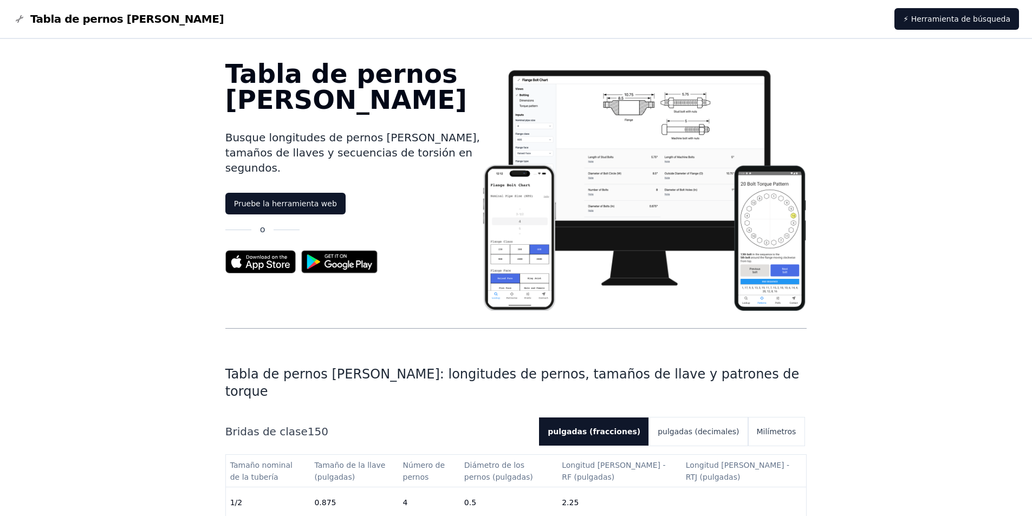  Describe the element at coordinates (236, 503) in the screenshot. I see `font: 1/2` at that location.